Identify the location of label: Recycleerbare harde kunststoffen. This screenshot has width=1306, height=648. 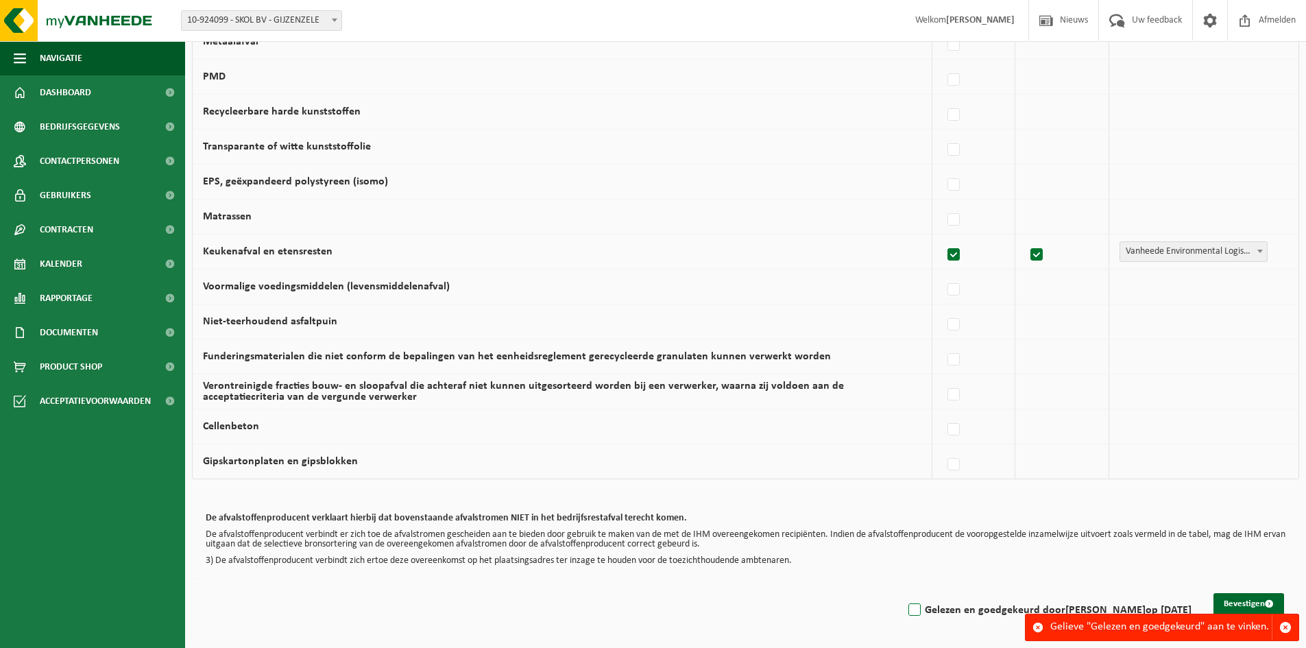
(282, 112).